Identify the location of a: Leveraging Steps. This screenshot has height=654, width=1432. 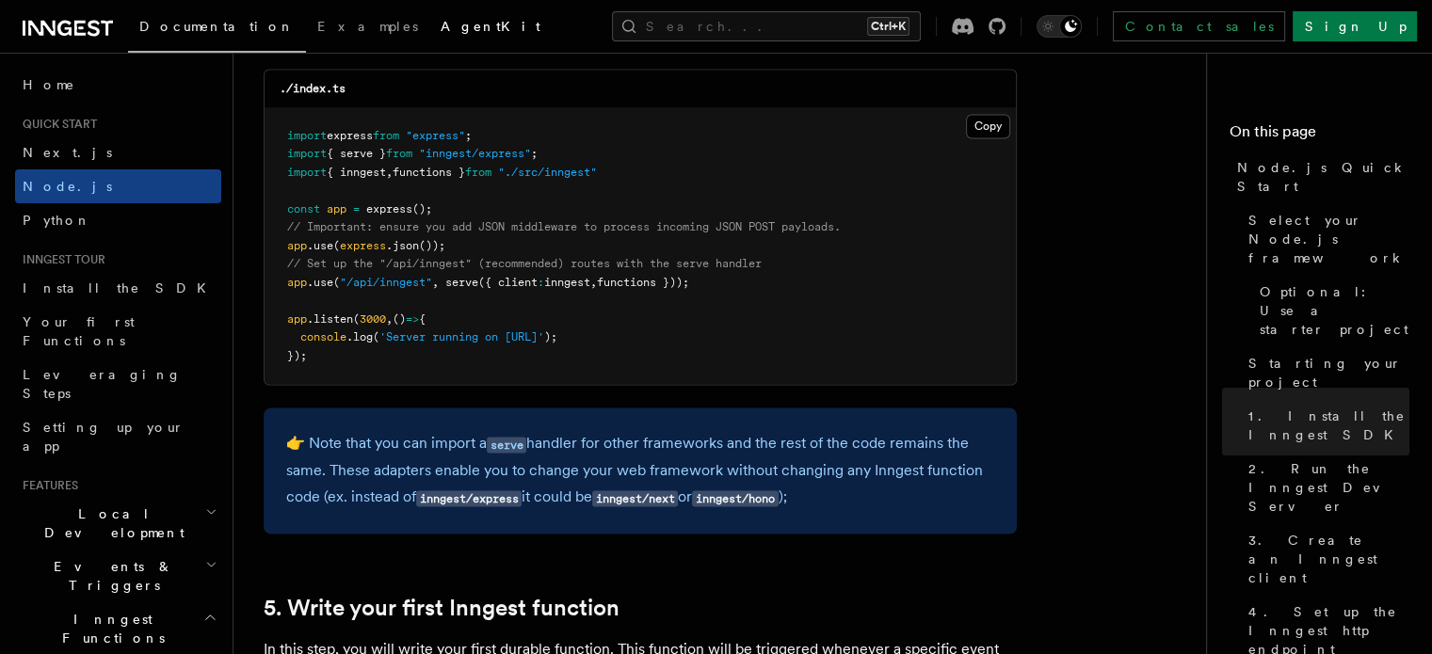
(118, 384).